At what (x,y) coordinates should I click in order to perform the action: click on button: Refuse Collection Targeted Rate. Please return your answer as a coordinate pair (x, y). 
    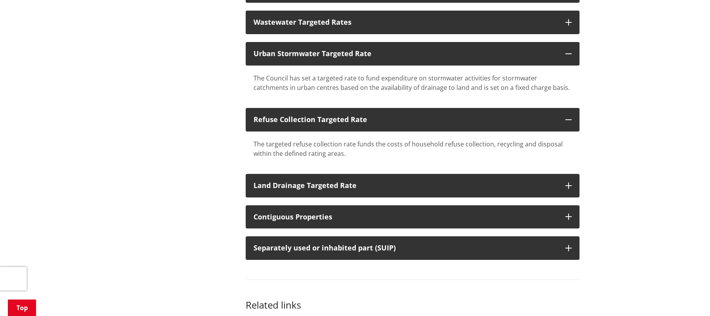
    Looking at the image, I should click on (413, 120).